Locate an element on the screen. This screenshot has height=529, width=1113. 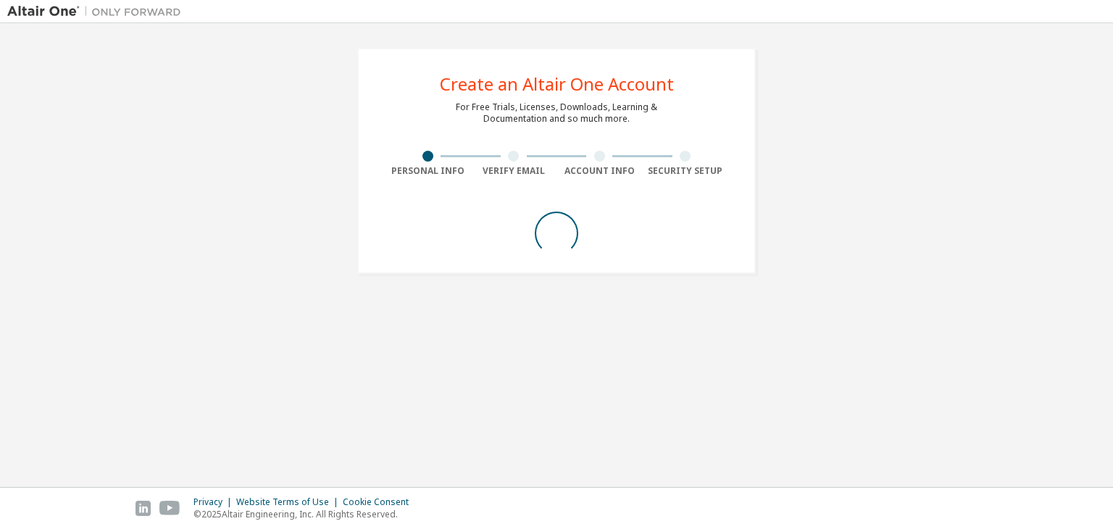
img: Altair One is located at coordinates (98, 12).